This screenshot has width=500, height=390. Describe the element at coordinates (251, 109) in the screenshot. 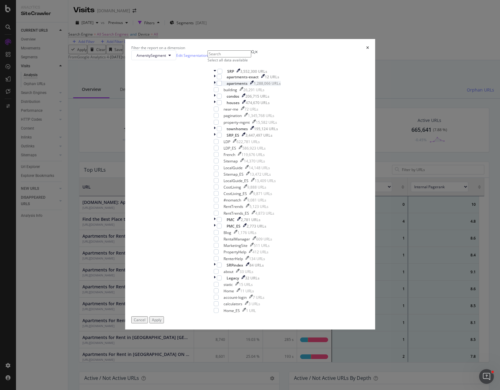

I see `div: 72 URLs` at that location.